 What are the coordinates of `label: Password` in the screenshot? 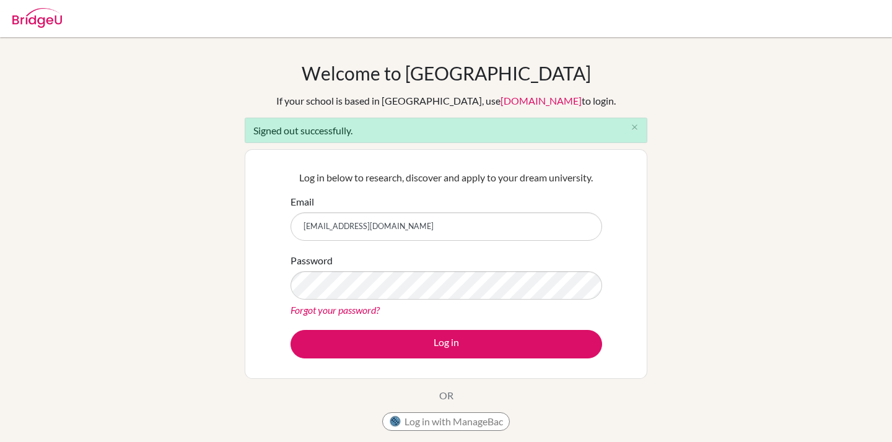 It's located at (311, 261).